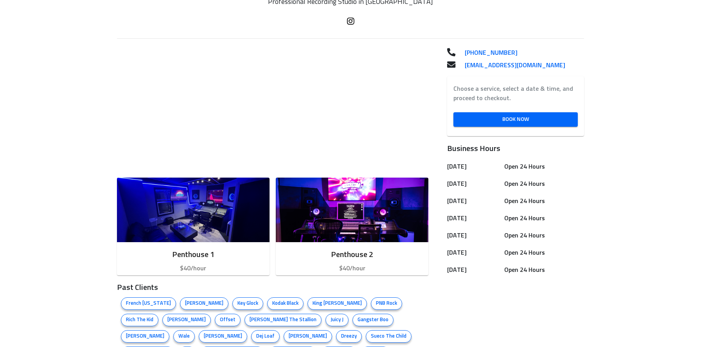 This screenshot has width=701, height=347. I want to click on span: Dreezy, so click(349, 336).